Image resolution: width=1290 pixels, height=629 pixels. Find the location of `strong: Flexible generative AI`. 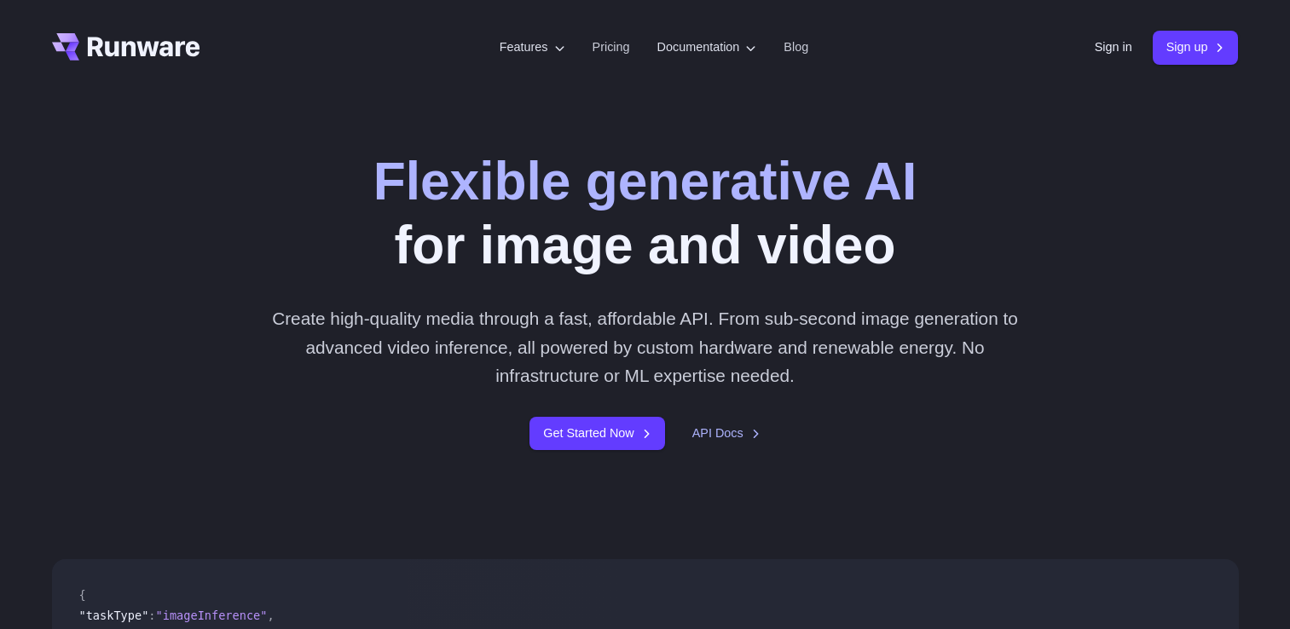

strong: Flexible generative AI is located at coordinates (646, 181).